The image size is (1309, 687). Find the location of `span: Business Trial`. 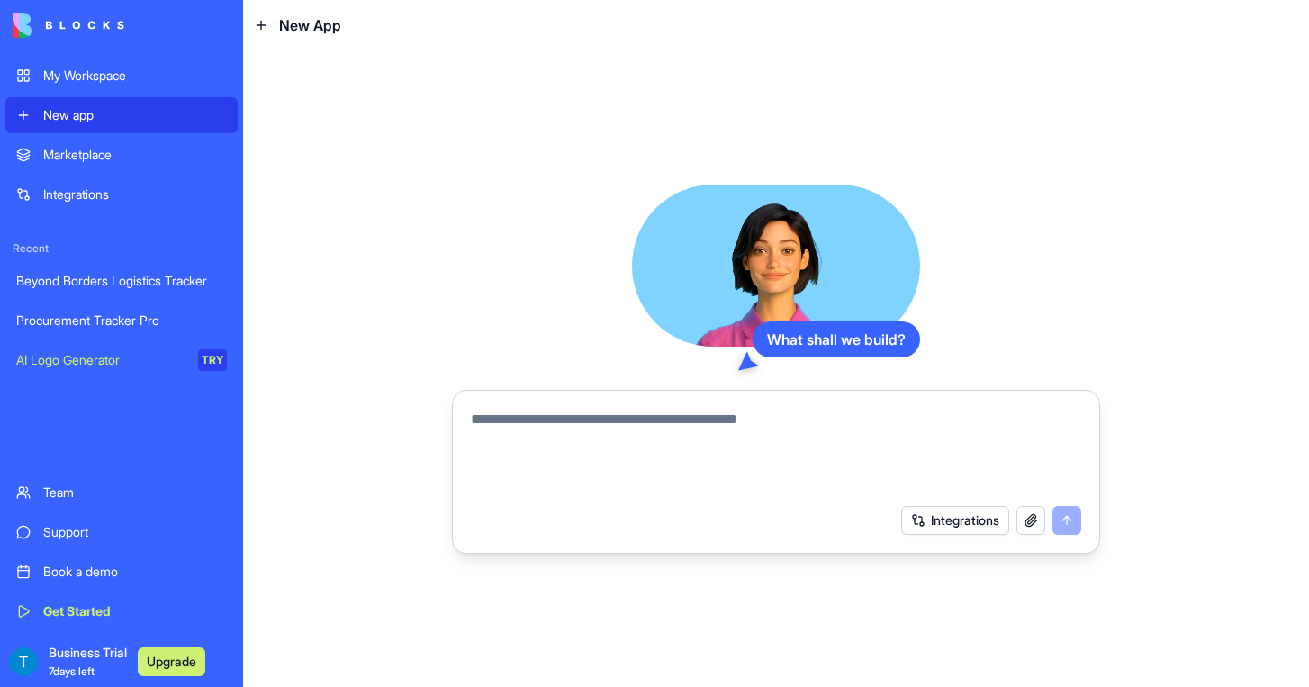

span: Business Trial is located at coordinates (87, 662).